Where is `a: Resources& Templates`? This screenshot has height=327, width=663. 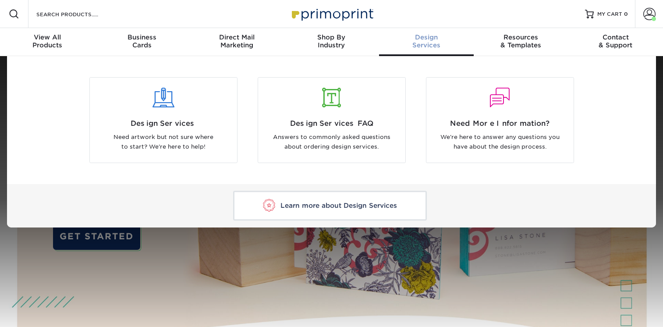
a: Resources& Templates is located at coordinates (521, 42).